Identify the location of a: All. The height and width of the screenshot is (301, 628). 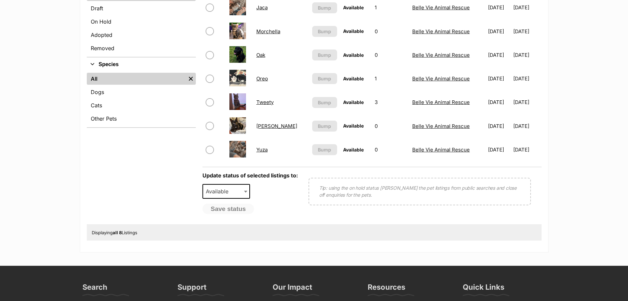
(136, 79).